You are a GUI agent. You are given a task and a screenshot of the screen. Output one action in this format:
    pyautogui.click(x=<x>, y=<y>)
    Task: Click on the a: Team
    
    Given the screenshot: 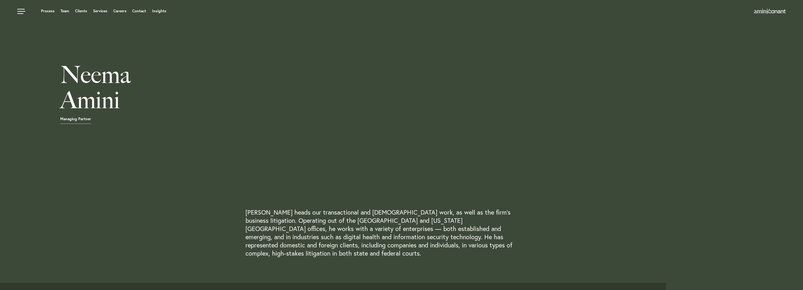 What is the action you would take?
    pyautogui.click(x=65, y=11)
    